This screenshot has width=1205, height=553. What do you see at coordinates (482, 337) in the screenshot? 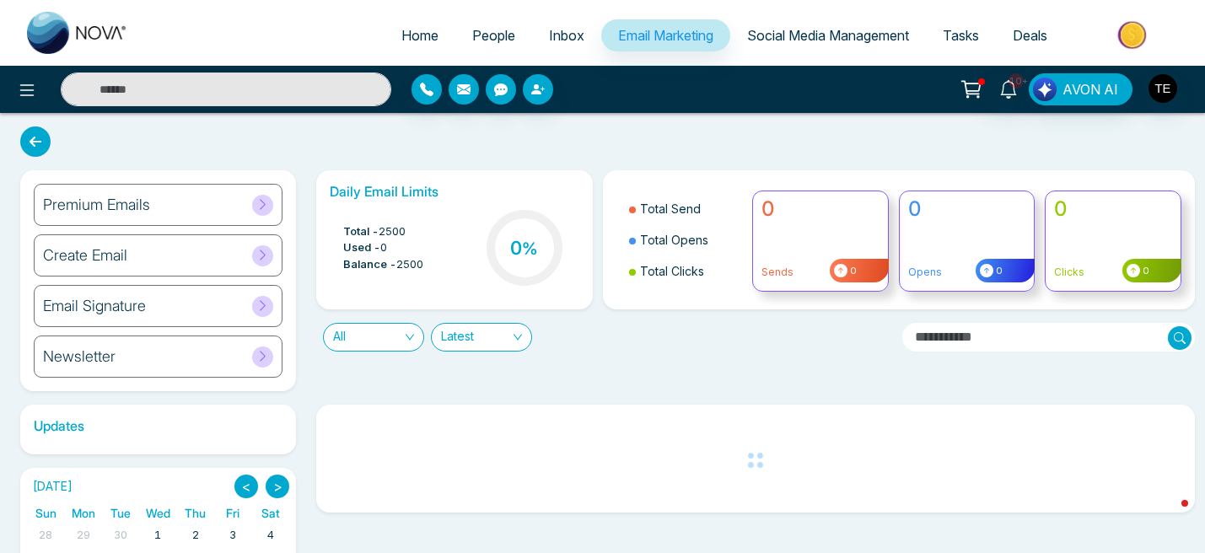
I see `span: Latest` at bounding box center [482, 337].